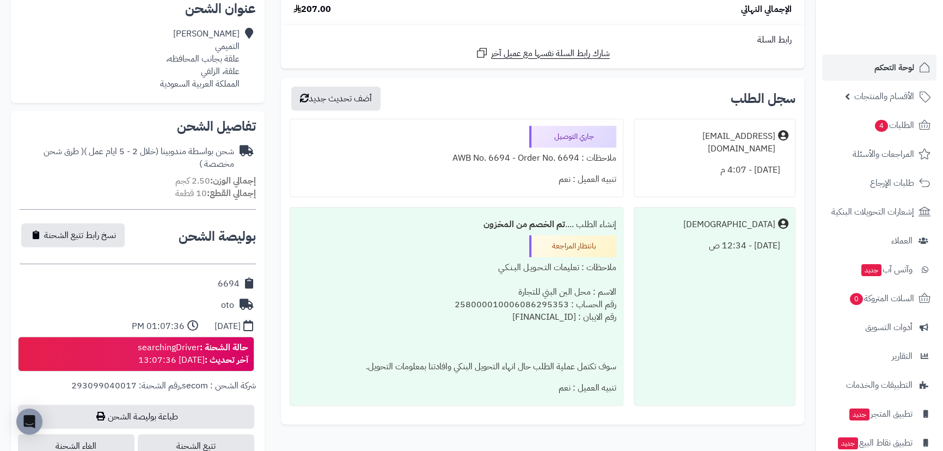 This screenshot has height=451, width=943. I want to click on small: 10 قطعة, so click(216, 193).